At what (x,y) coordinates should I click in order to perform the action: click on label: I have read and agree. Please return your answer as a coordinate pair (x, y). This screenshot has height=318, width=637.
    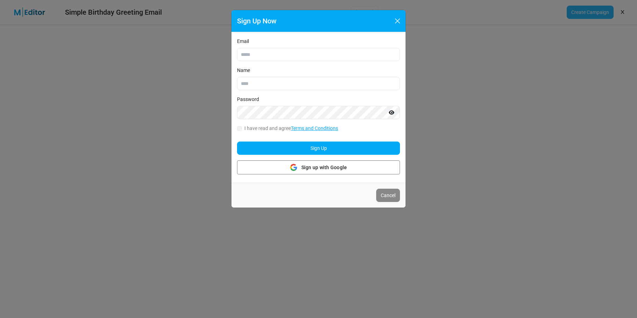
    Looking at the image, I should click on (291, 128).